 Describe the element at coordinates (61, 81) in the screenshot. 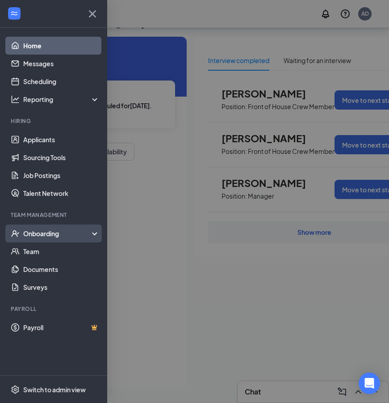

I see `a: Scheduling` at that location.